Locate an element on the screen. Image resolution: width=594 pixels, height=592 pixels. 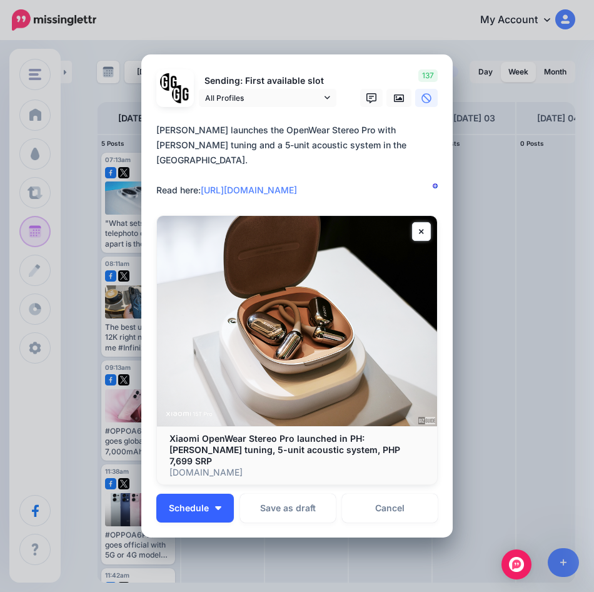
textarea: To enrich screen reader interactions, please activate Accessibility in Grammarly extension settings is located at coordinates (300, 160).